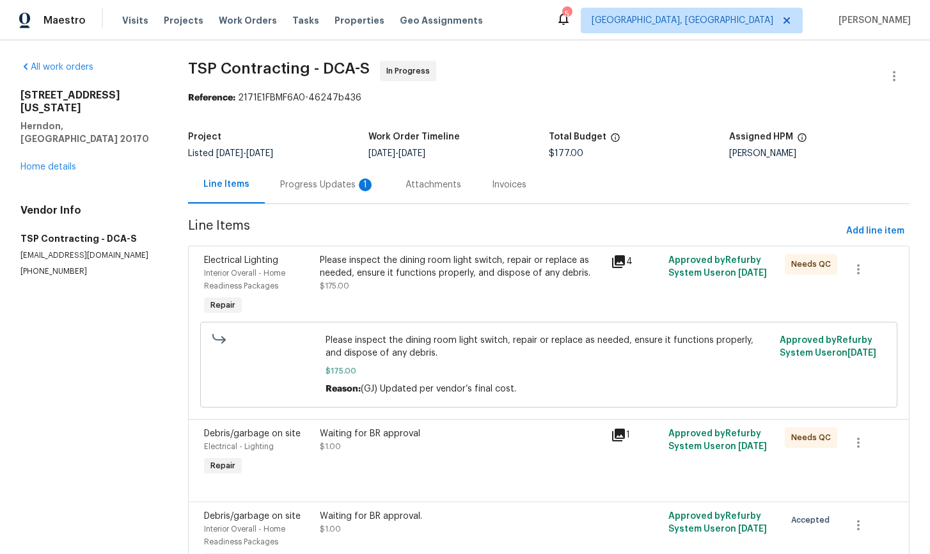  What do you see at coordinates (509, 185) in the screenshot?
I see `div: Invoices` at bounding box center [509, 185].